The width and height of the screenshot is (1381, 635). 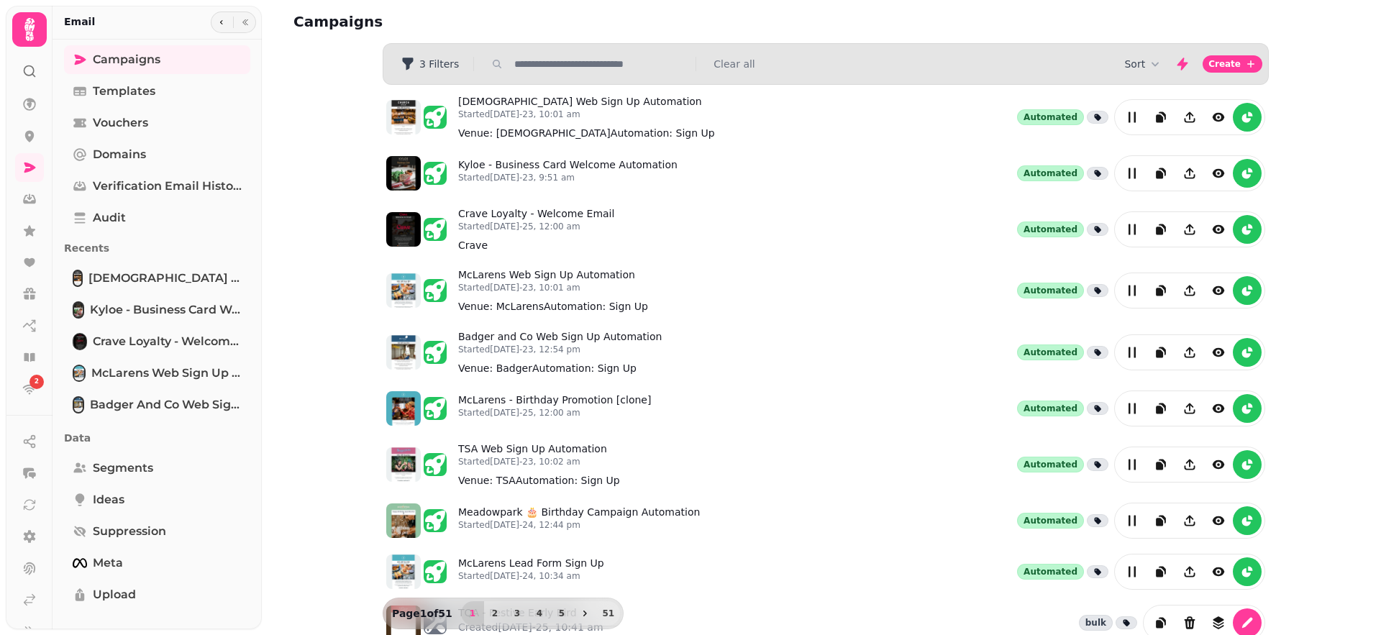 What do you see at coordinates (495, 368) in the screenshot?
I see `span: Venue: Badger` at bounding box center [495, 368].